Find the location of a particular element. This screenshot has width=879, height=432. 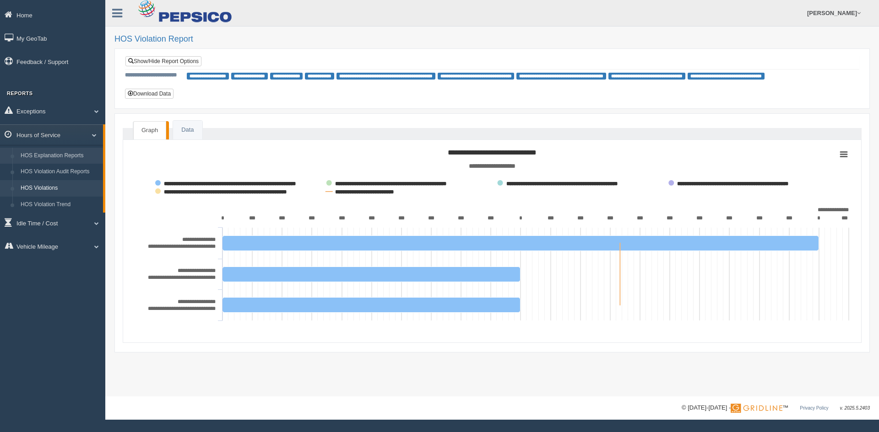

a: HOS Violations is located at coordinates (59, 189).